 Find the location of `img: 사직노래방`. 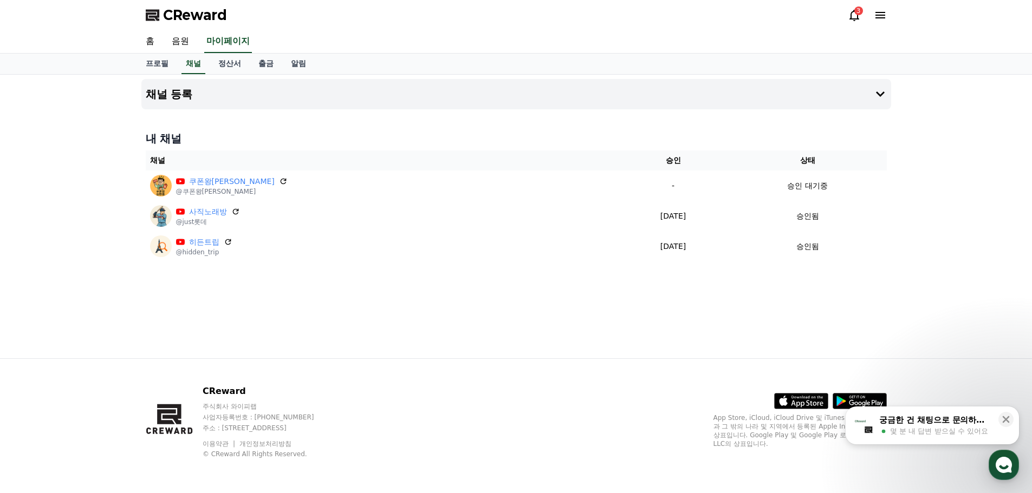

img: 사직노래방 is located at coordinates (161, 216).